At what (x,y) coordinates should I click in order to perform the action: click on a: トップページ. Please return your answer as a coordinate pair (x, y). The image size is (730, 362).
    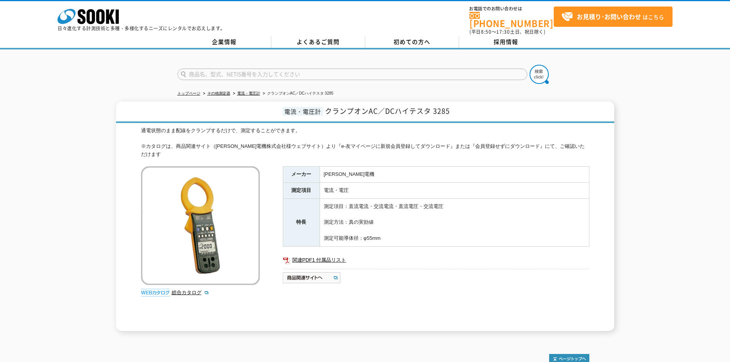
    Looking at the image, I should click on (189, 93).